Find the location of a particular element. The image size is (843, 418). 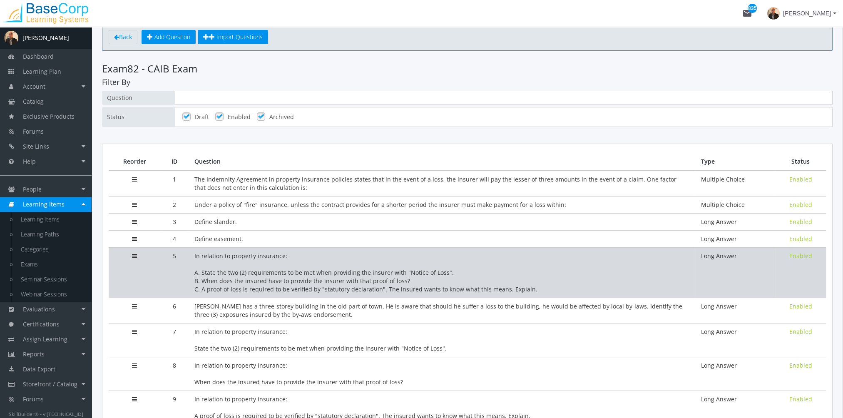

mat-icon: mail is located at coordinates (747, 13).